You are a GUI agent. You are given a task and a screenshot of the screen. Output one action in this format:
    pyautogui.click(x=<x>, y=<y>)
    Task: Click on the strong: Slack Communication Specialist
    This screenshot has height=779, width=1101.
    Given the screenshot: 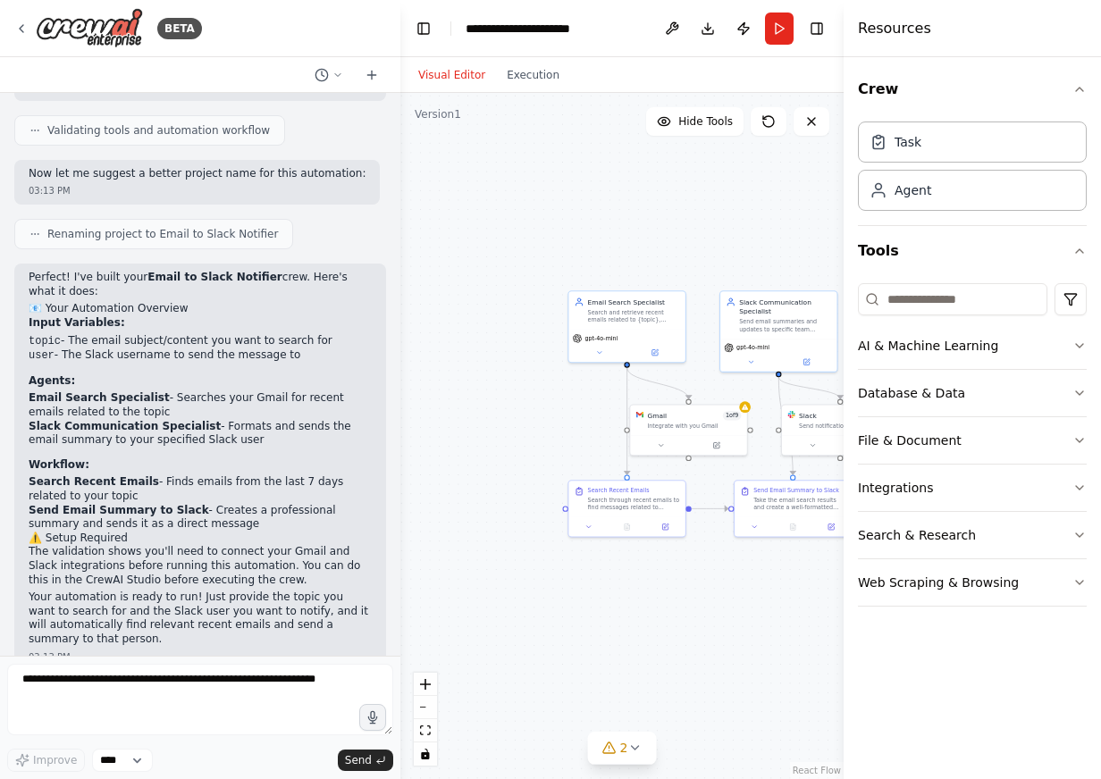 What is the action you would take?
    pyautogui.click(x=124, y=426)
    